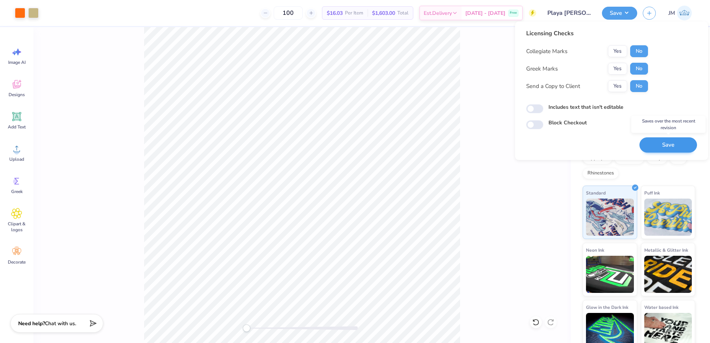 Image resolution: width=710 pixels, height=343 pixels. Describe the element at coordinates (32, 323) in the screenshot. I see `strong: Need help?` at that location.